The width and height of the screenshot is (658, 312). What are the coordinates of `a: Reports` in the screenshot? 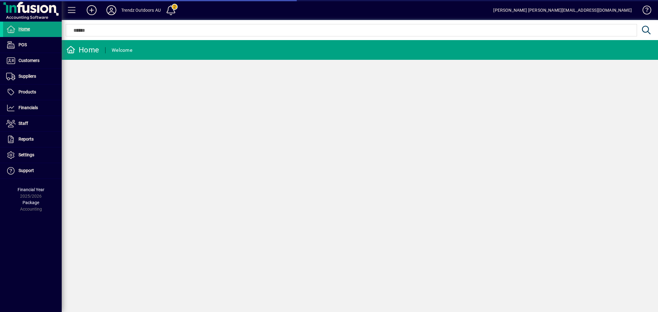 It's located at (32, 139).